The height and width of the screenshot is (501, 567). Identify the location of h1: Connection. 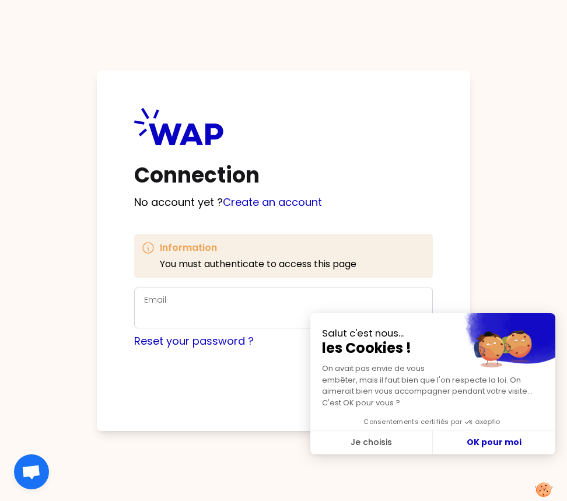
(283, 176).